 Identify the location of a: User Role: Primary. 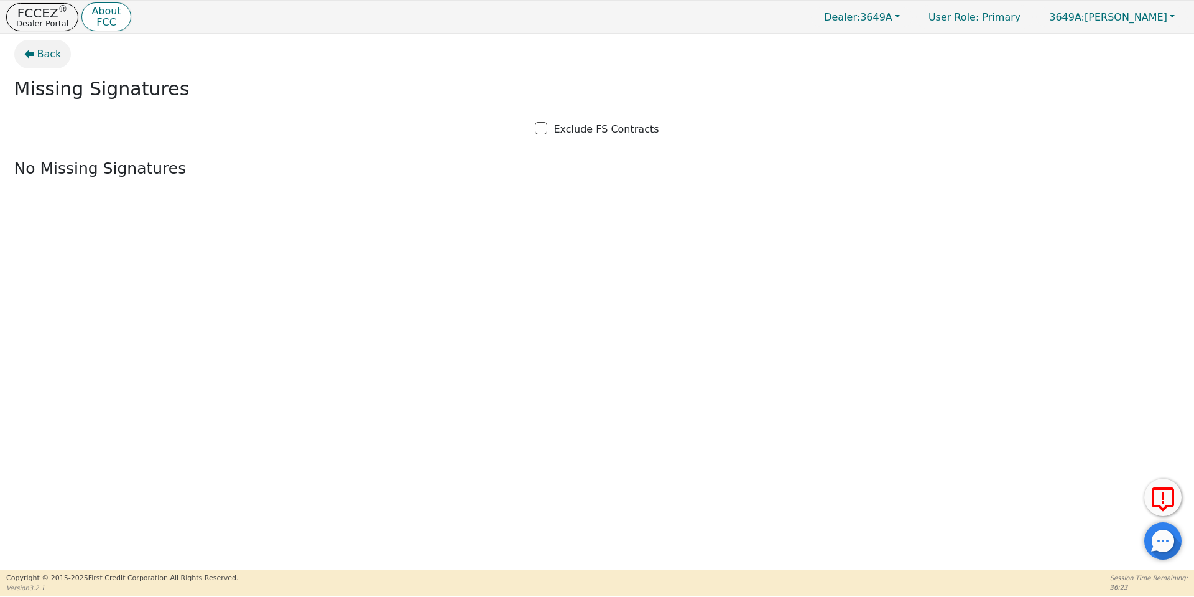
(975, 17).